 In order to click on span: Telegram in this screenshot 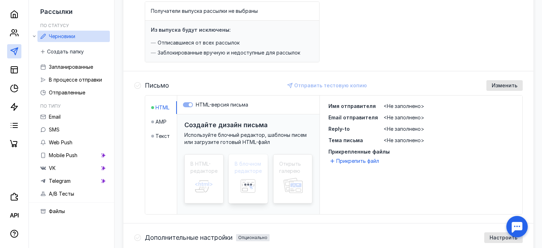, I will do `click(60, 181)`.